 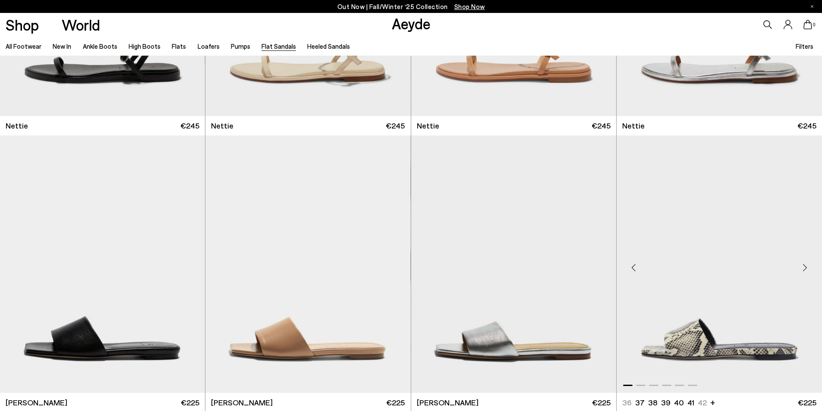 I want to click on a: 0, so click(x=808, y=25).